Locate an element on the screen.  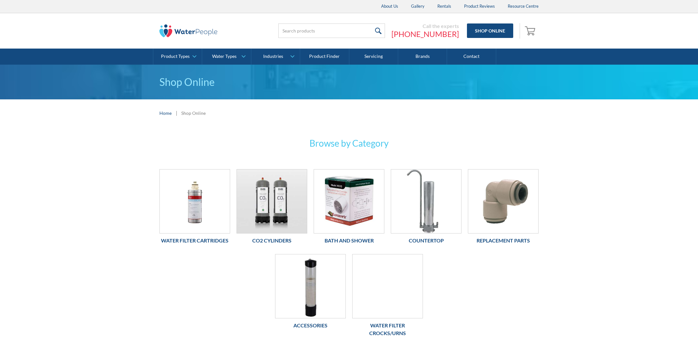
h6: Replacement Parts is located at coordinates (503, 240).